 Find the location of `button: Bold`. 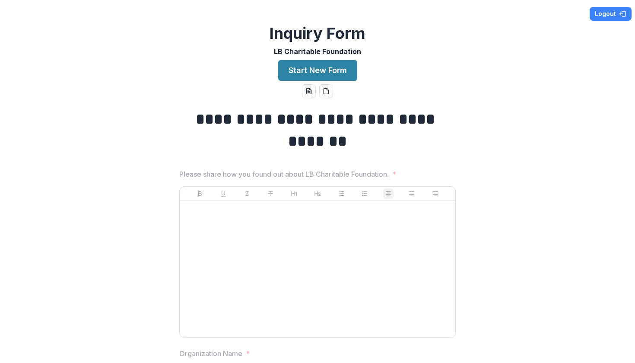

button: Bold is located at coordinates (200, 193).